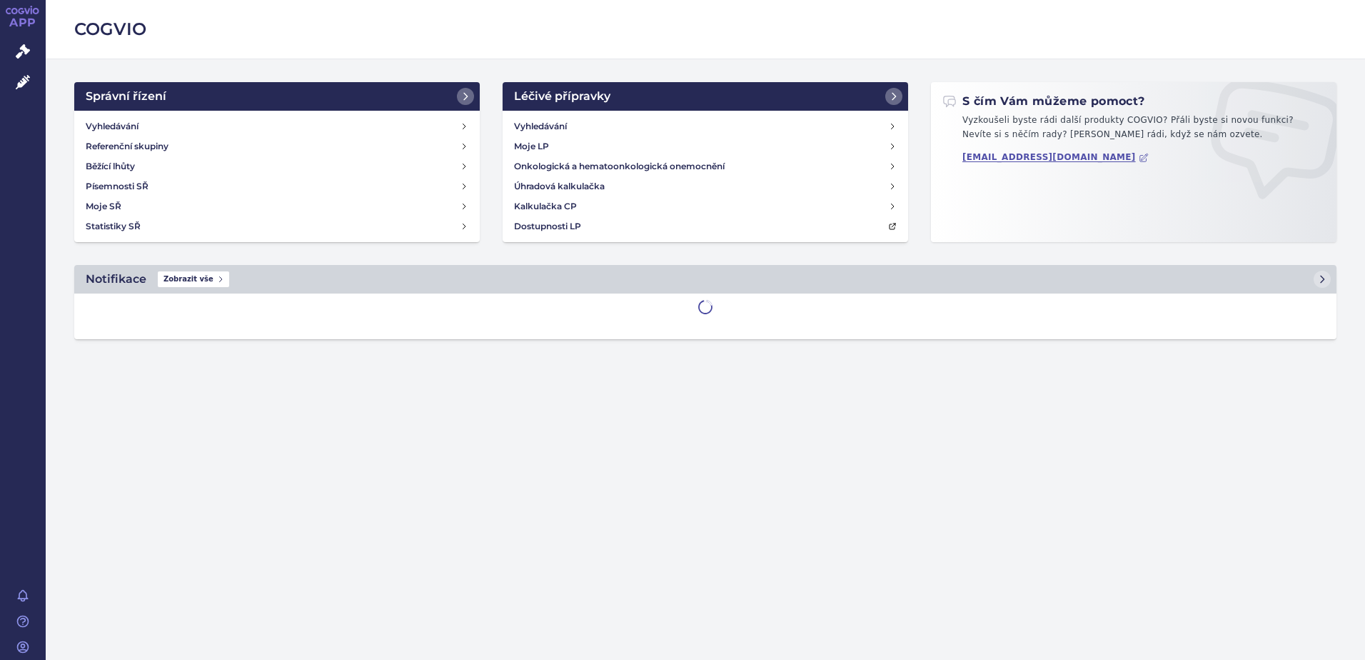  I want to click on h4: Písemnosti SŘ, so click(117, 186).